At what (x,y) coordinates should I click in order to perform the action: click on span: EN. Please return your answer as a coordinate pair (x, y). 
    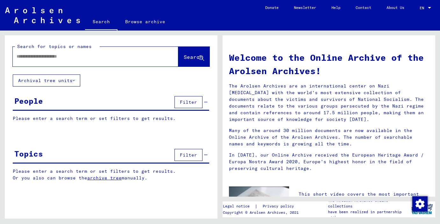
    Looking at the image, I should click on (423, 8).